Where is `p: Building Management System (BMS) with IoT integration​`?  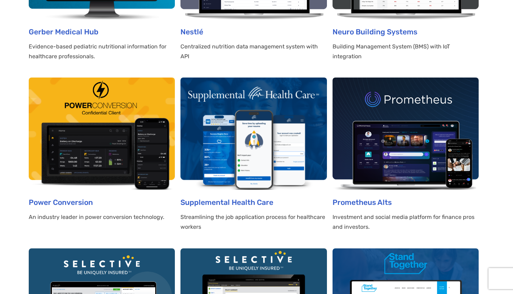 p: Building Management System (BMS) with IoT integration​ is located at coordinates (406, 52).